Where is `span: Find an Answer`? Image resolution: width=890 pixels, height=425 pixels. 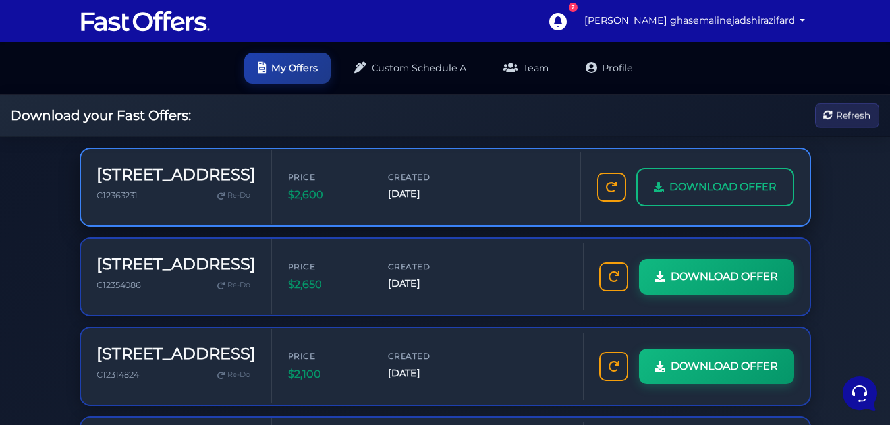 span: Find an Answer is located at coordinates (55, 243).